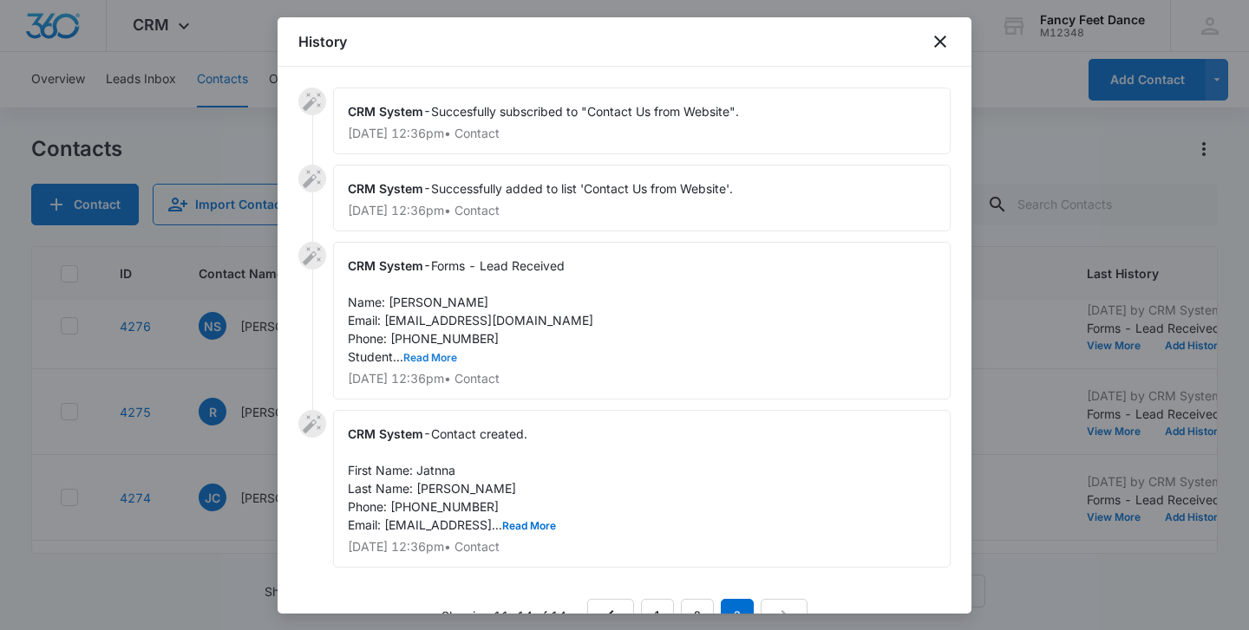  What do you see at coordinates (504, 616) in the screenshot?
I see `p: Showing 11-14 of 14` at bounding box center [504, 616].